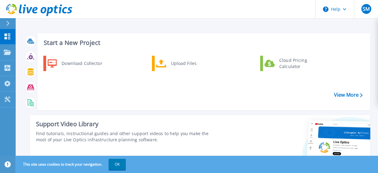 Image resolution: width=378 pixels, height=173 pixels. Describe the element at coordinates (299, 63) in the screenshot. I see `div: Cloud Pricing Calculator` at that location.